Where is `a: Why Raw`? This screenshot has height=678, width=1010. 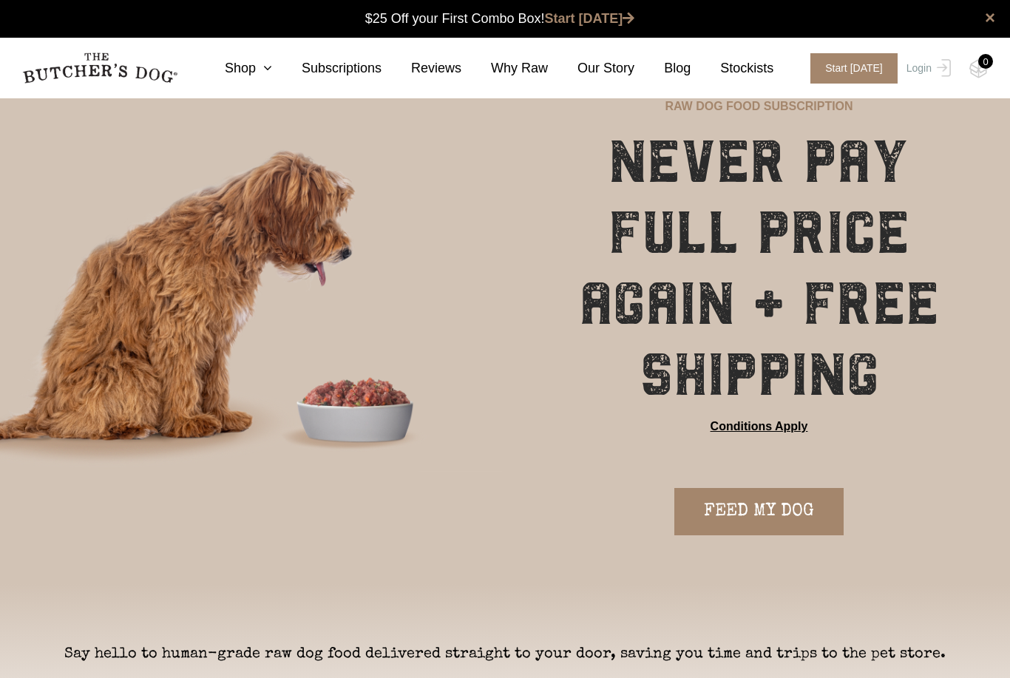
a: Why Raw is located at coordinates (504, 68).